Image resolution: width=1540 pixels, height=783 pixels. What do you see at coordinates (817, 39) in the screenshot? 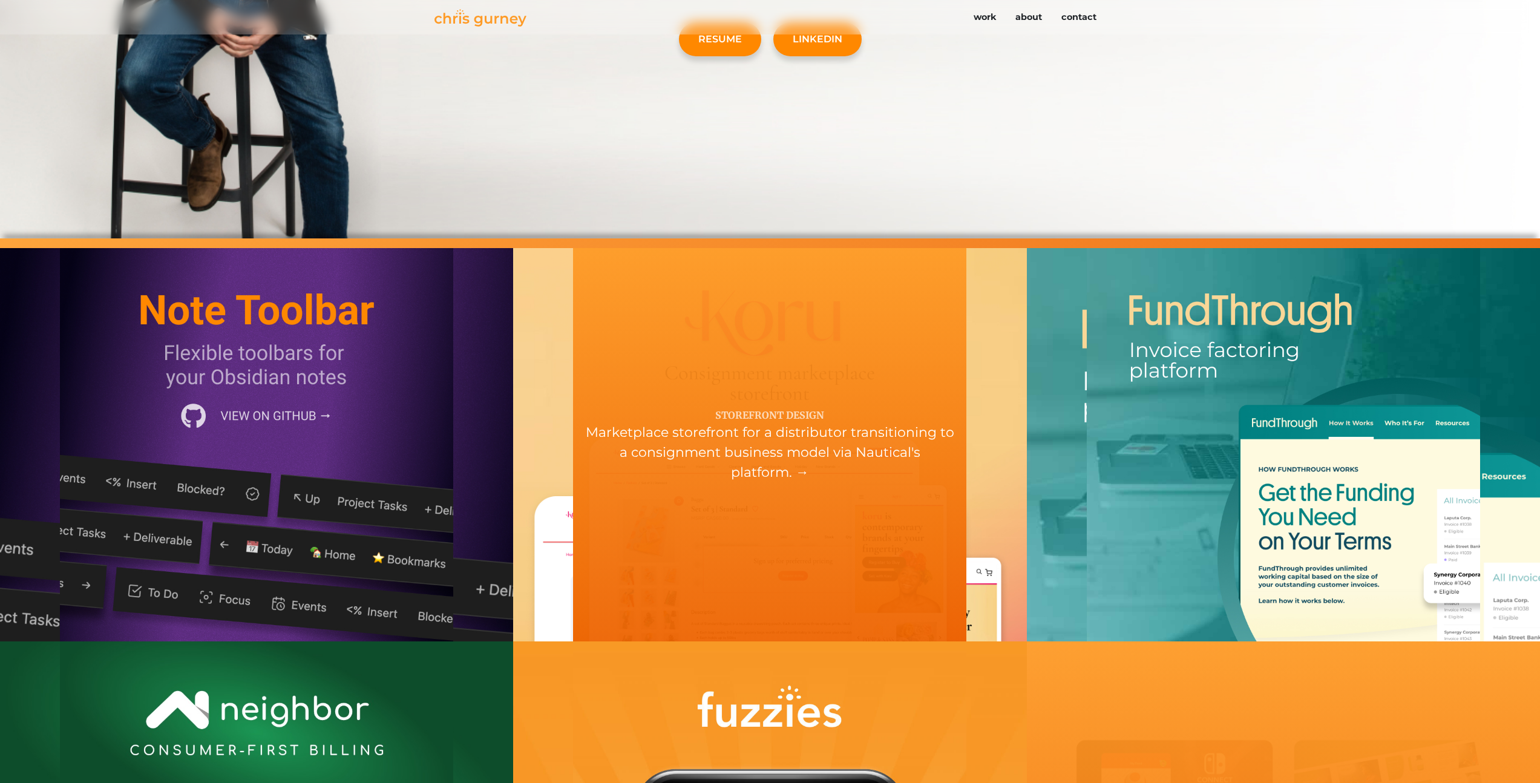
I see `a: LinkedIn` at bounding box center [817, 39].